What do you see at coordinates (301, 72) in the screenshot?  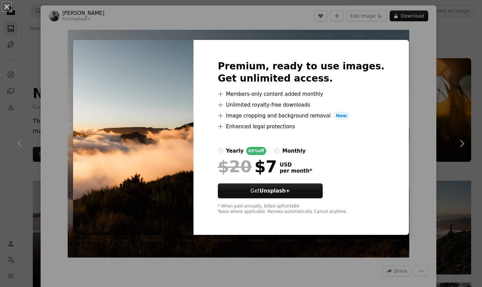 I see `h2: Premium, ready to use images. Get unlimited access.` at bounding box center [301, 72].